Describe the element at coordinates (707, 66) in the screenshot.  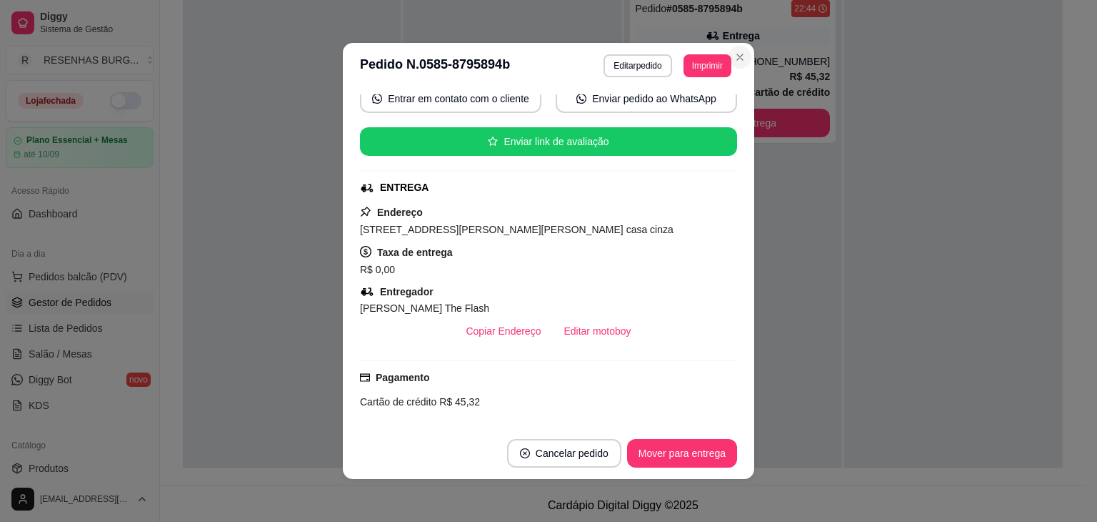
I see `button: Imprimir` at that location.